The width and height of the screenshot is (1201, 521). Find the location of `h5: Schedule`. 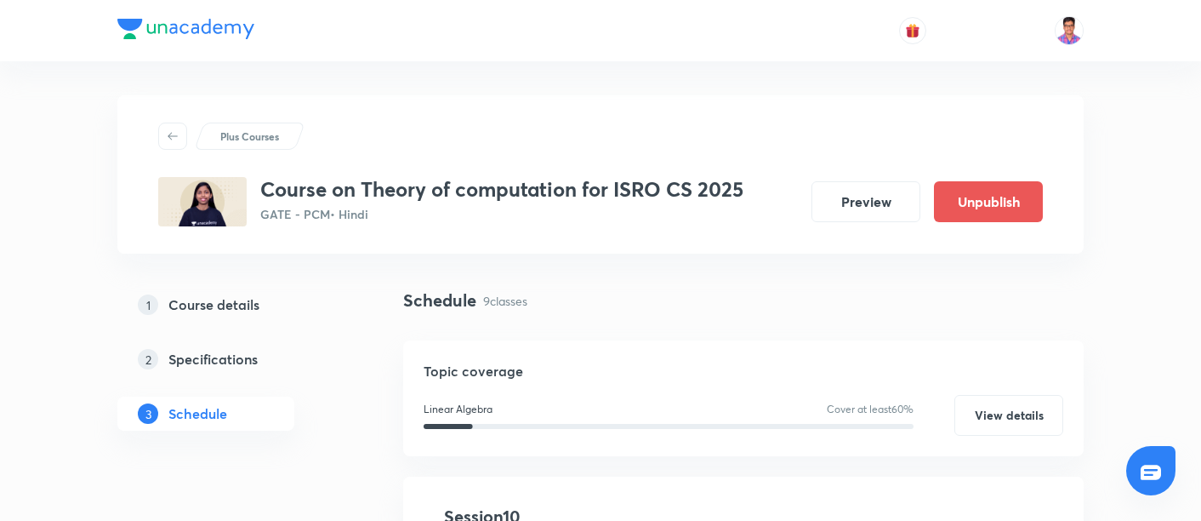

h5: Schedule is located at coordinates (197, 413).